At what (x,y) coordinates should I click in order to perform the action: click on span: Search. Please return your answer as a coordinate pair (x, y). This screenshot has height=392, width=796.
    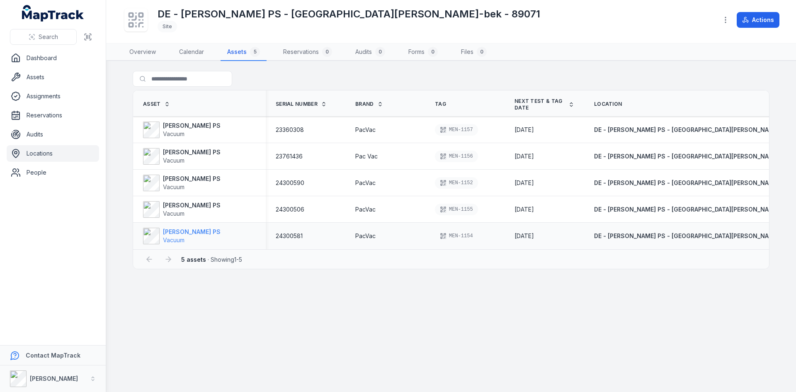
    Looking at the image, I should click on (48, 37).